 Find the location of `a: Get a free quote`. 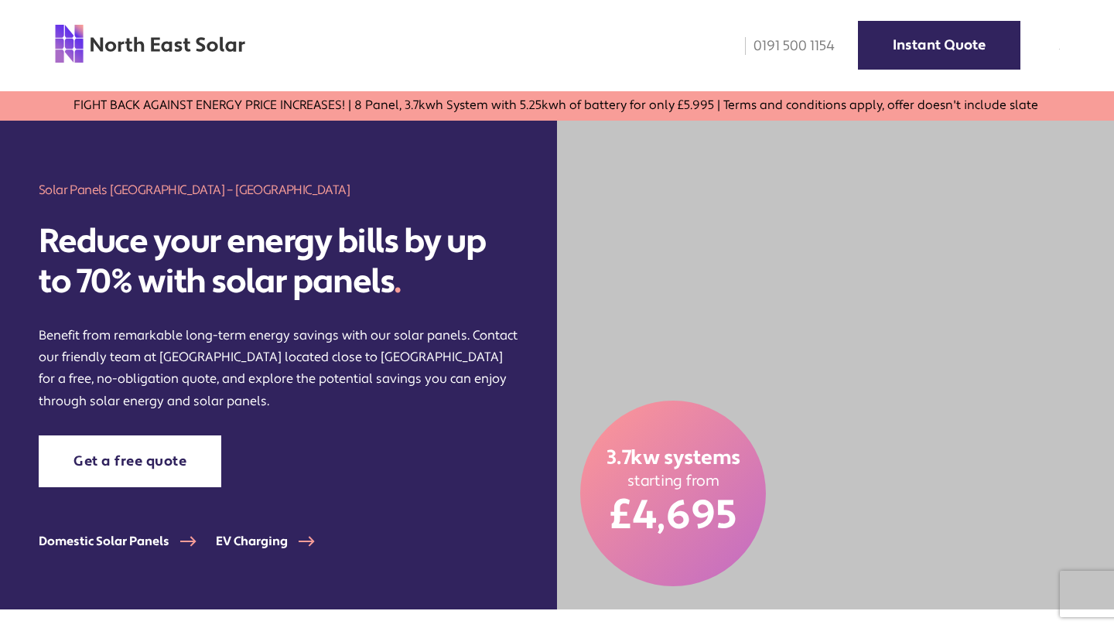

a: Get a free quote is located at coordinates (130, 461).